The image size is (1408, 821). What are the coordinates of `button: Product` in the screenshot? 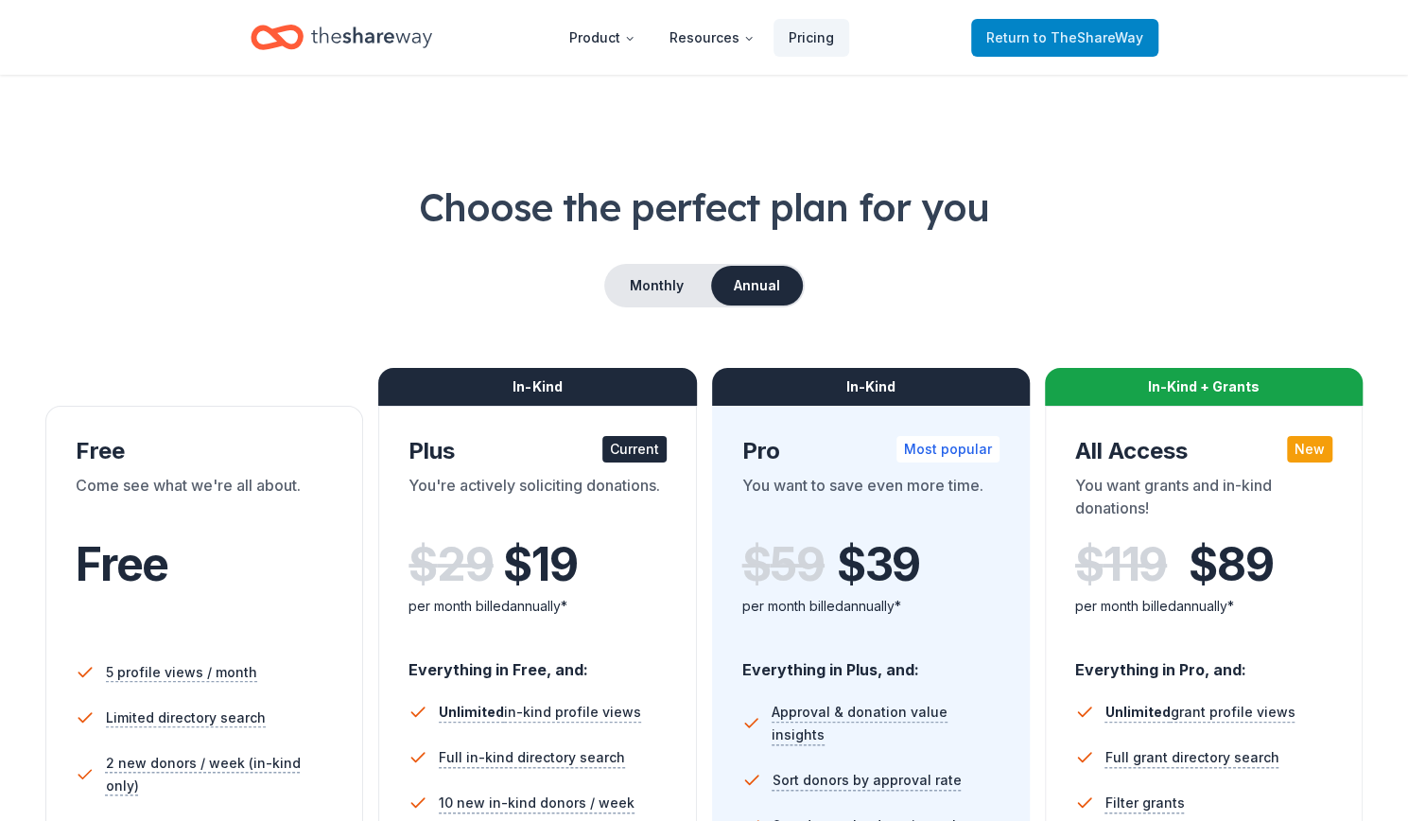 It's located at (602, 38).